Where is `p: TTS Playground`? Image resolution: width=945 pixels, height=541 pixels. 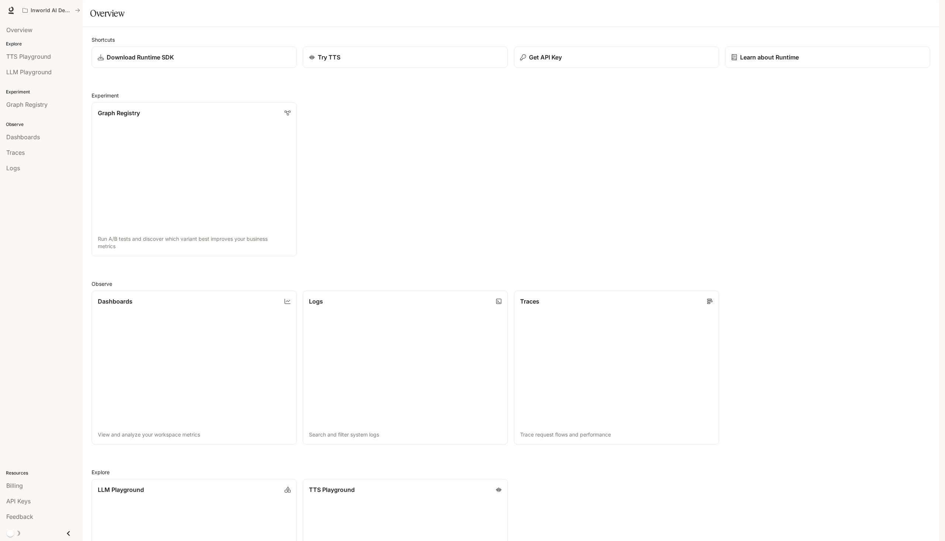 p: TTS Playground is located at coordinates (332, 489).